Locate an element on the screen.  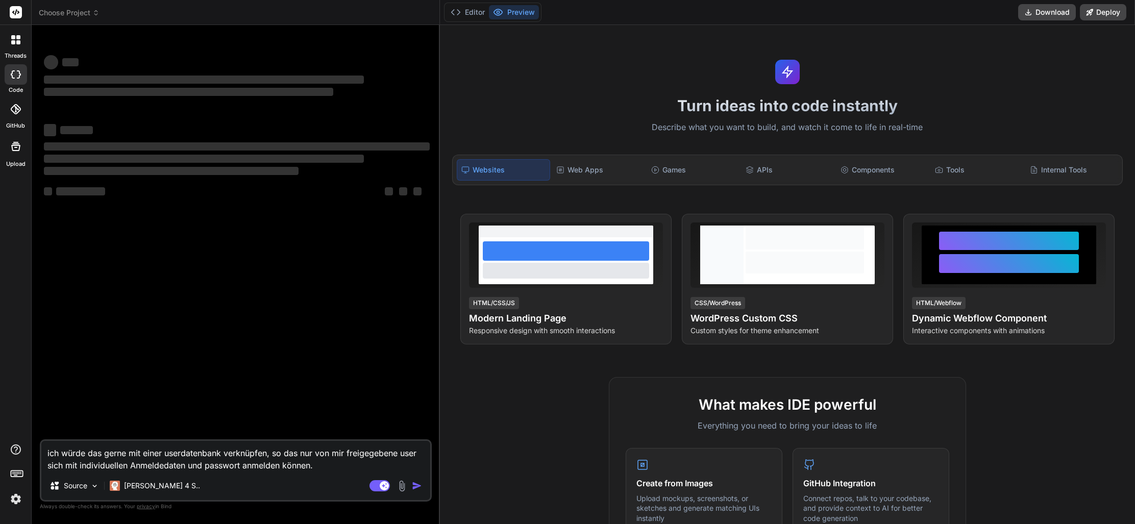
p: Always double-check its answers. Your in Bind is located at coordinates (236, 506).